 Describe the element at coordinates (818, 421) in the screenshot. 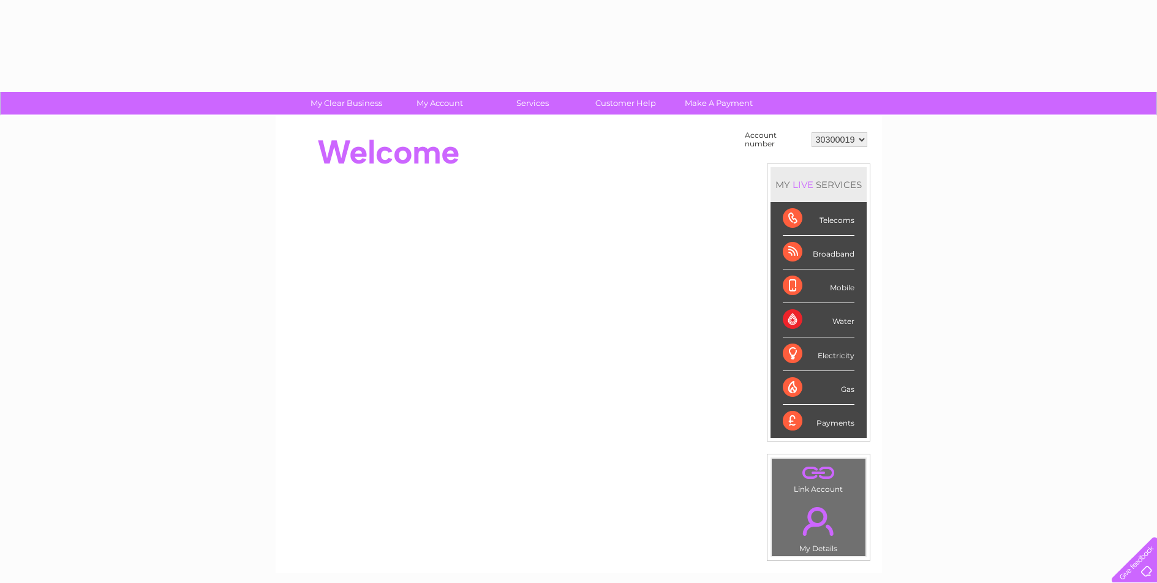

I see `div: Payments` at that location.